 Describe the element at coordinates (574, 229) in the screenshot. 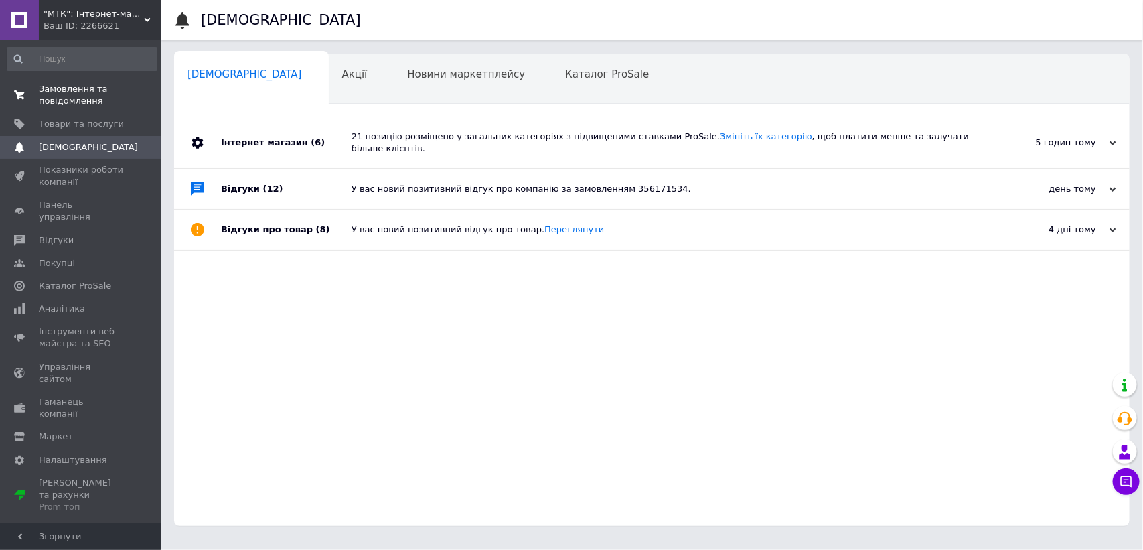

I see `a: Переглянути` at that location.